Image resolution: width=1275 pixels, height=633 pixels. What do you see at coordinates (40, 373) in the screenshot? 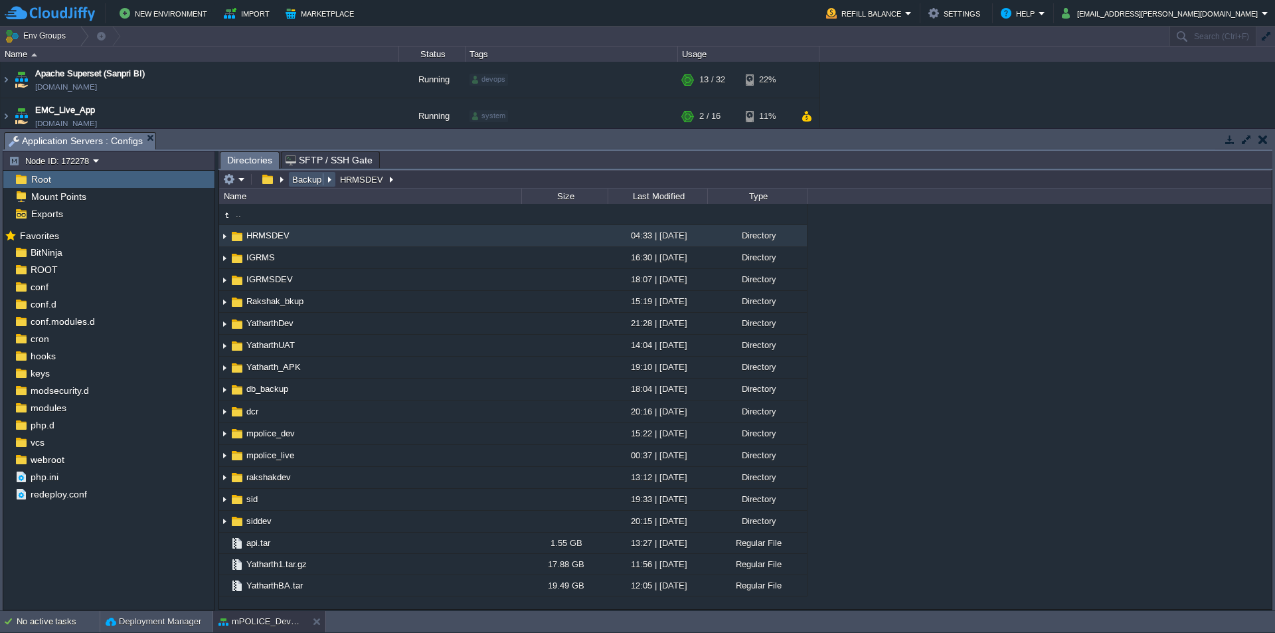
I see `span: keys` at bounding box center [40, 373].